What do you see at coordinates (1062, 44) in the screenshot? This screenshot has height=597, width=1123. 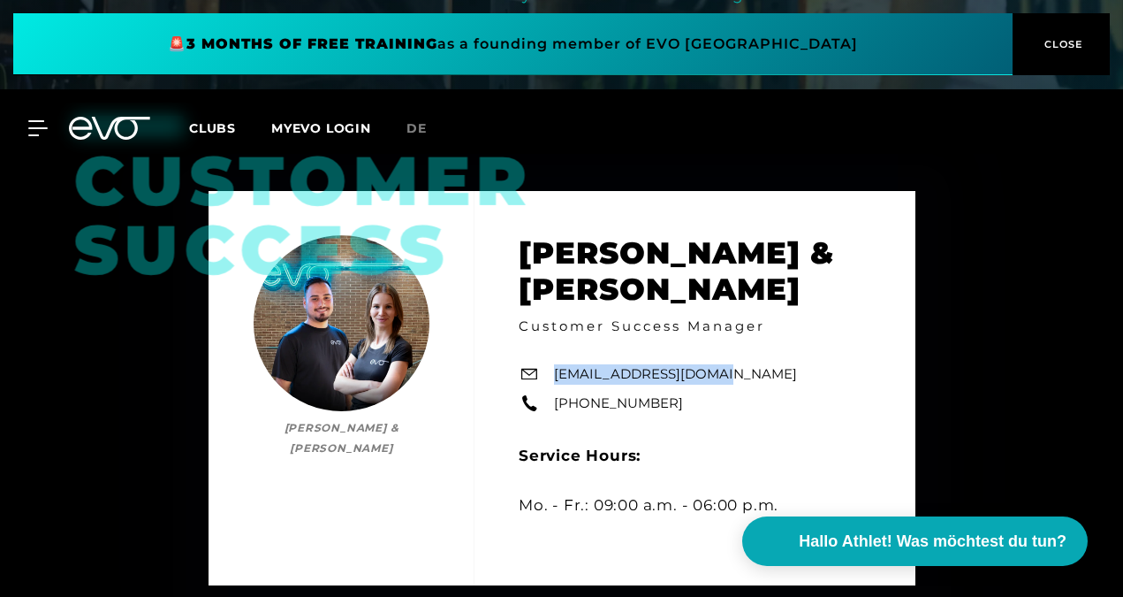 I see `span: CLOSE` at bounding box center [1062, 44].